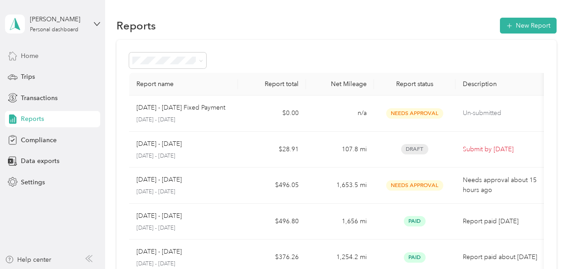 Image resolution: width=572 pixels, height=269 pixels. I want to click on span: Compliance, so click(39, 140).